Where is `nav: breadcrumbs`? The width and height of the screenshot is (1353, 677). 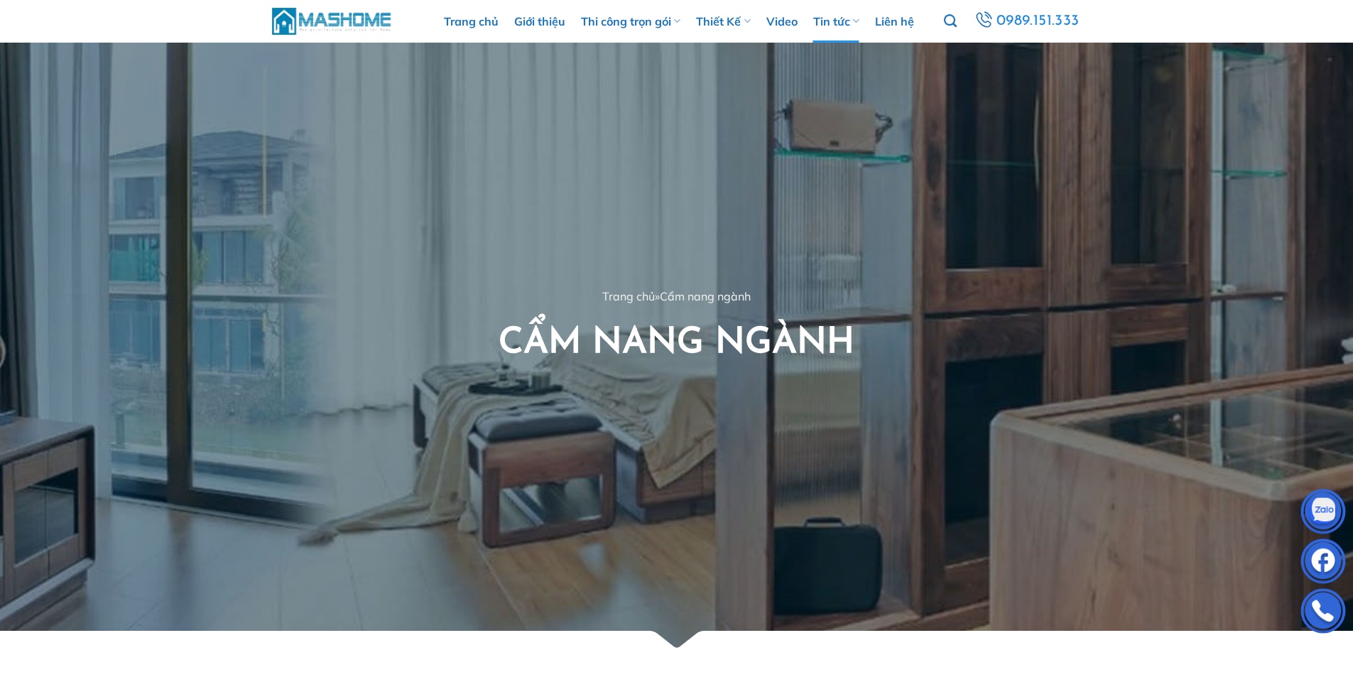
nav: breadcrumbs is located at coordinates (677, 297).